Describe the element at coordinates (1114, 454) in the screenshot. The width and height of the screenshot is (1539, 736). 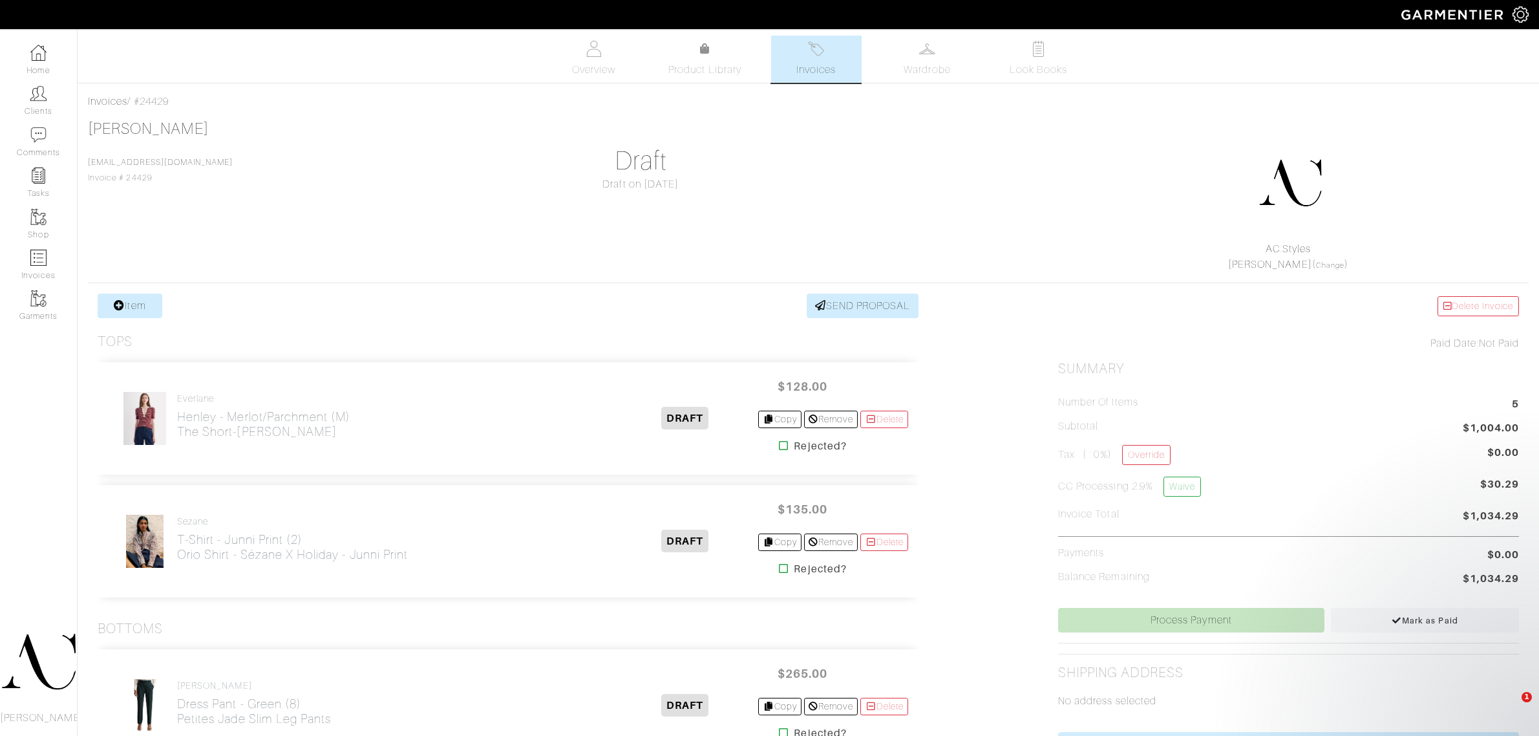
I see `h5: Tax ( : 0%)` at that location.